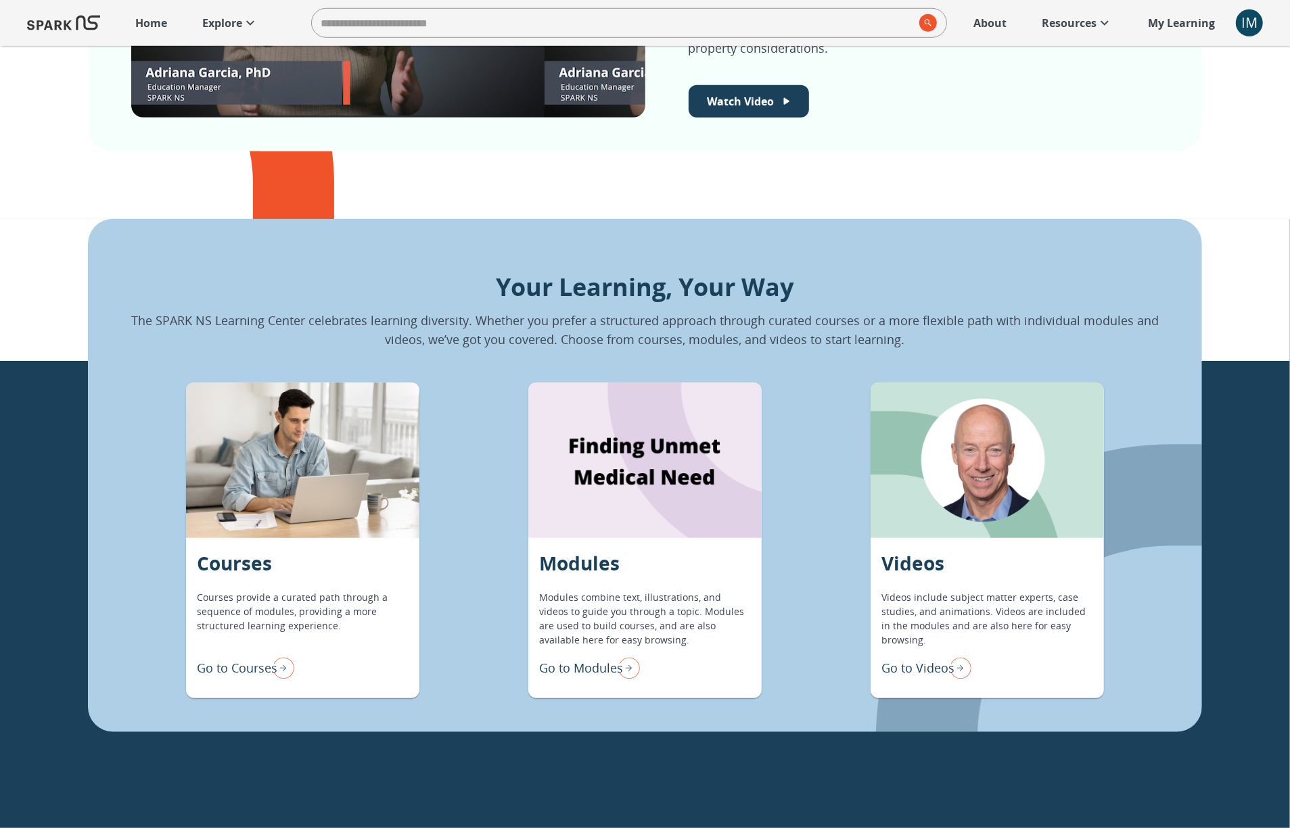 The image size is (1290, 828). I want to click on p: Go to Videos, so click(918, 668).